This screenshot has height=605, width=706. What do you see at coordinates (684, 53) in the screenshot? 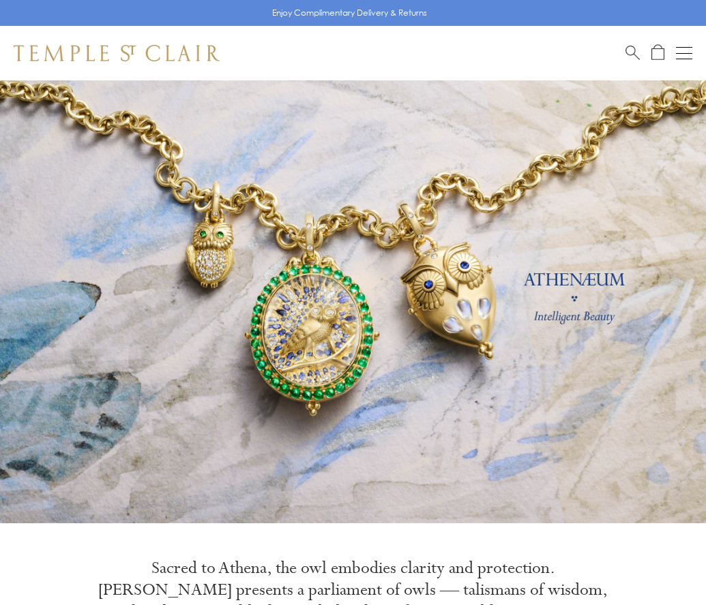
I see `button: Open navigation` at bounding box center [684, 53].